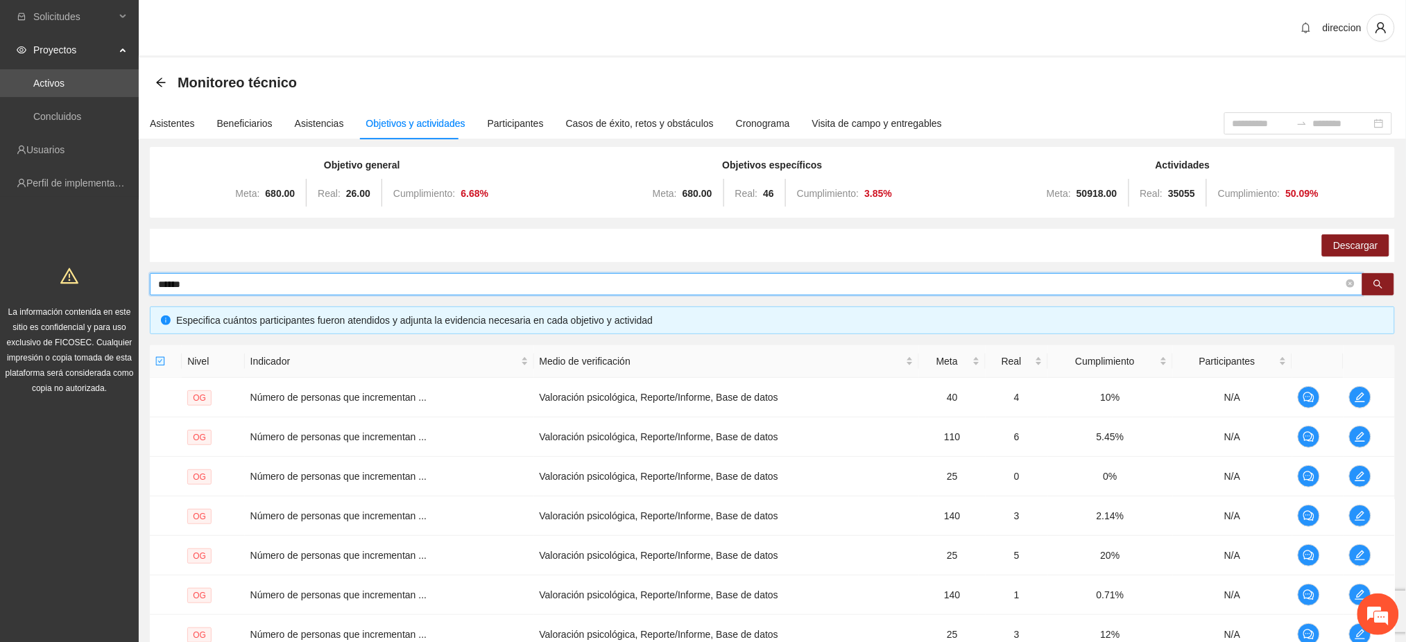 The width and height of the screenshot is (1406, 642). I want to click on span: Medio de verificación, so click(721, 361).